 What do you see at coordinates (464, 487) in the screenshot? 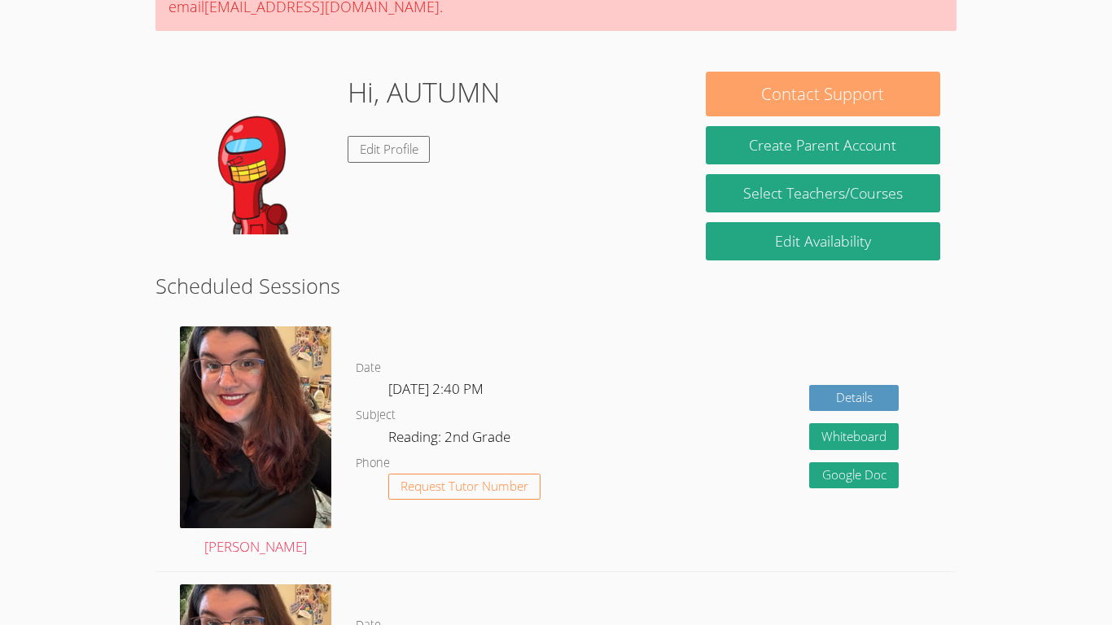
I see `button: Request Tutor Number` at bounding box center [464, 487].